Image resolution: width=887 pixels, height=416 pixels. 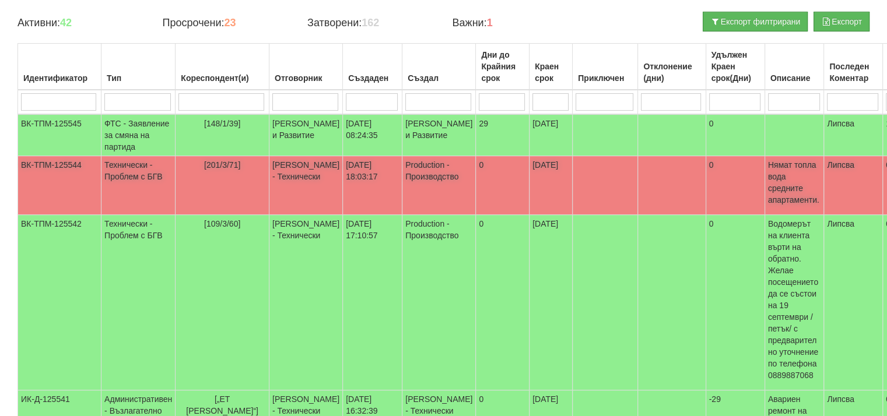 I want to click on th: Отклонение (дни): No sort applied, activate to apply an ascending sort, so click(x=672, y=67).